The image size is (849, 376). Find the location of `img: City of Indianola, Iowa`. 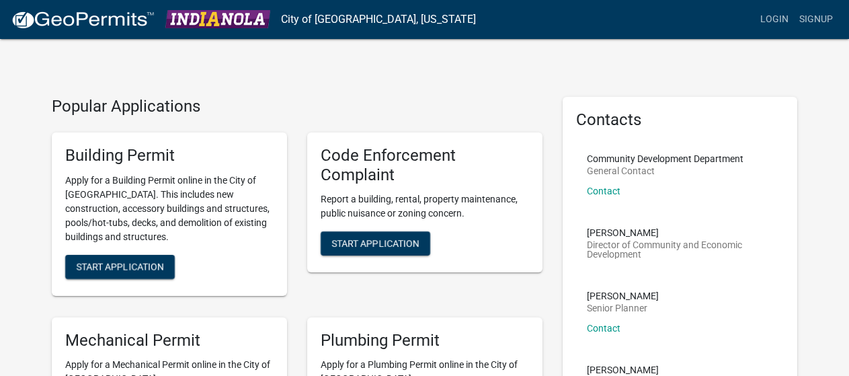

img: City of Indianola, Iowa is located at coordinates (218, 19).